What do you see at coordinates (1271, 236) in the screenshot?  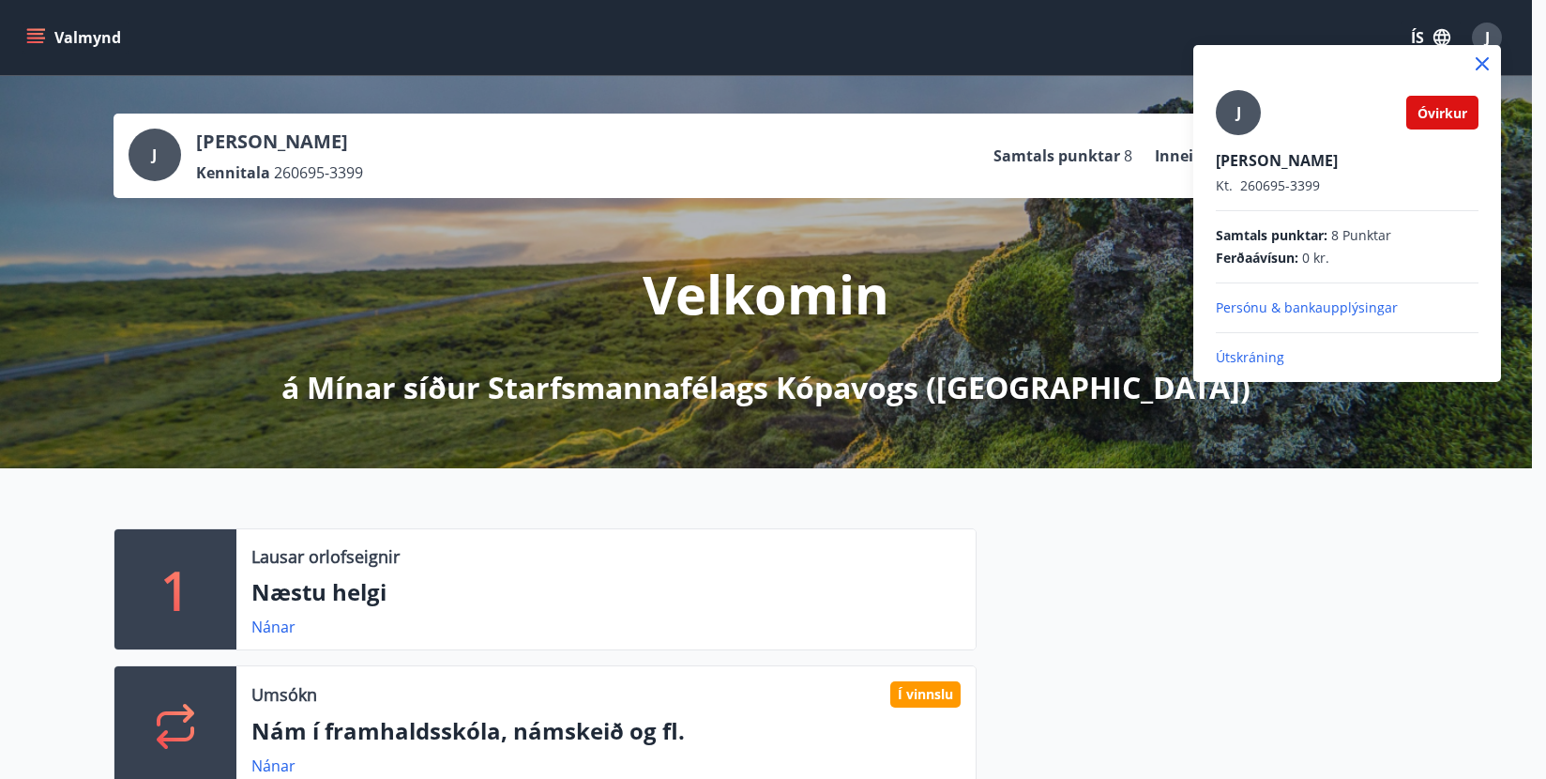 I see `span: Samtals punktar :` at bounding box center [1271, 236].